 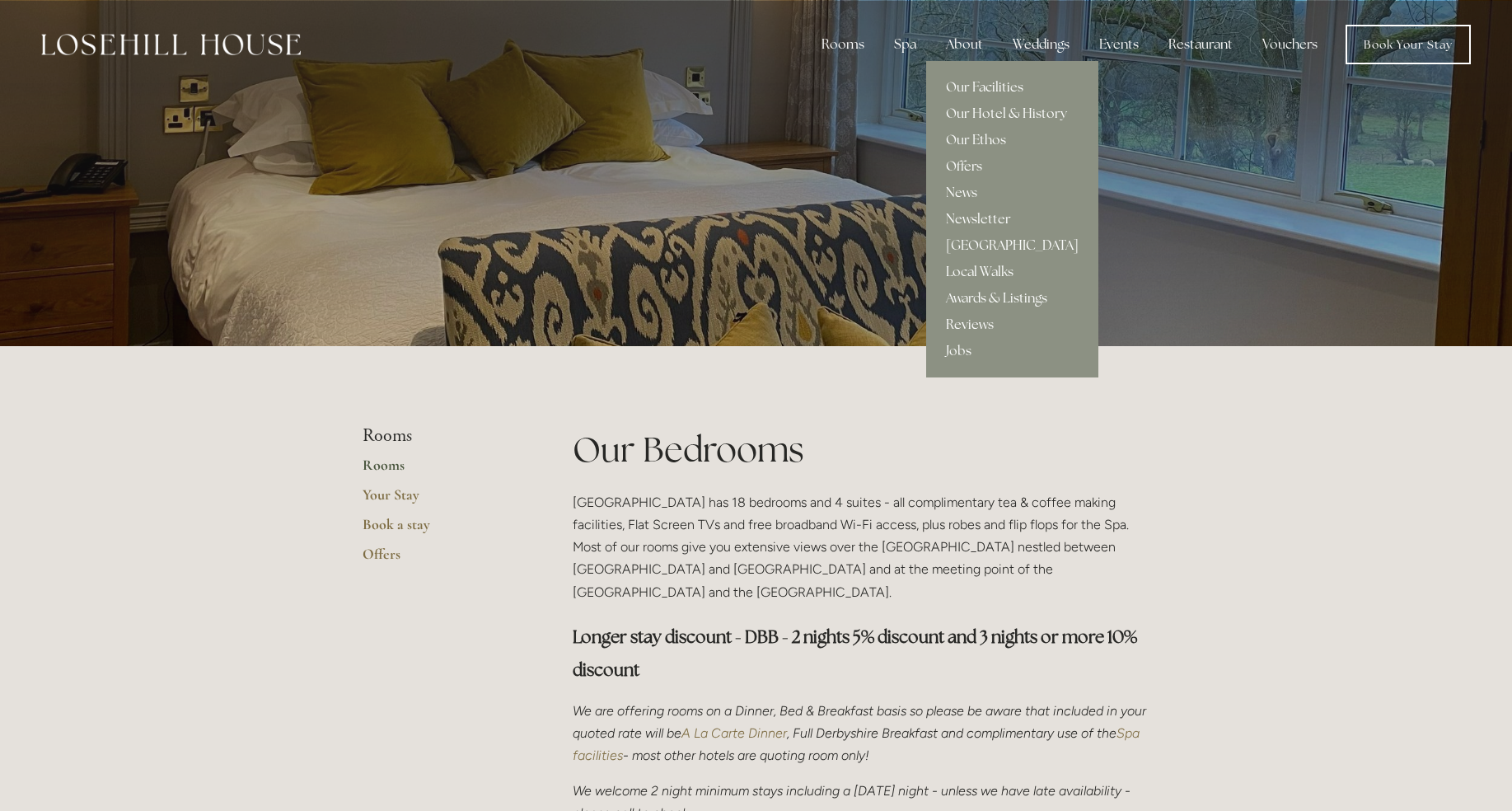 What do you see at coordinates (734, 732) in the screenshot?
I see `a: A La Carte Dinner` at bounding box center [734, 732].